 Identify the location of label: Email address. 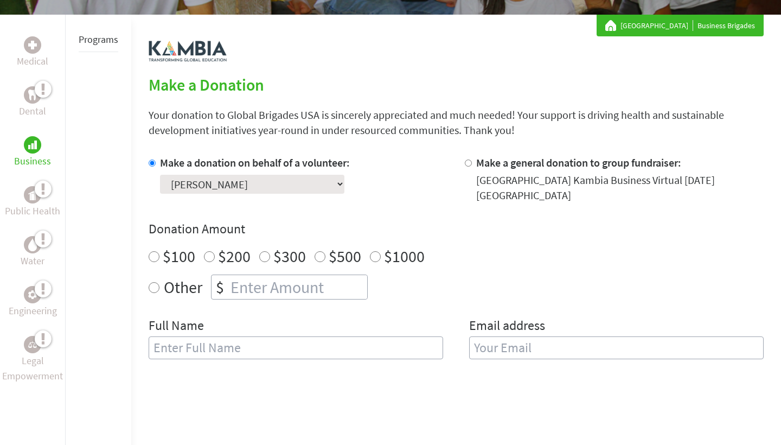
(507, 327).